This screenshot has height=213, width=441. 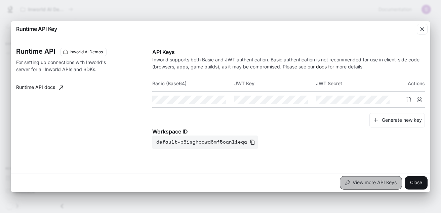 I want to click on th: JWT Secret, so click(x=356, y=84).